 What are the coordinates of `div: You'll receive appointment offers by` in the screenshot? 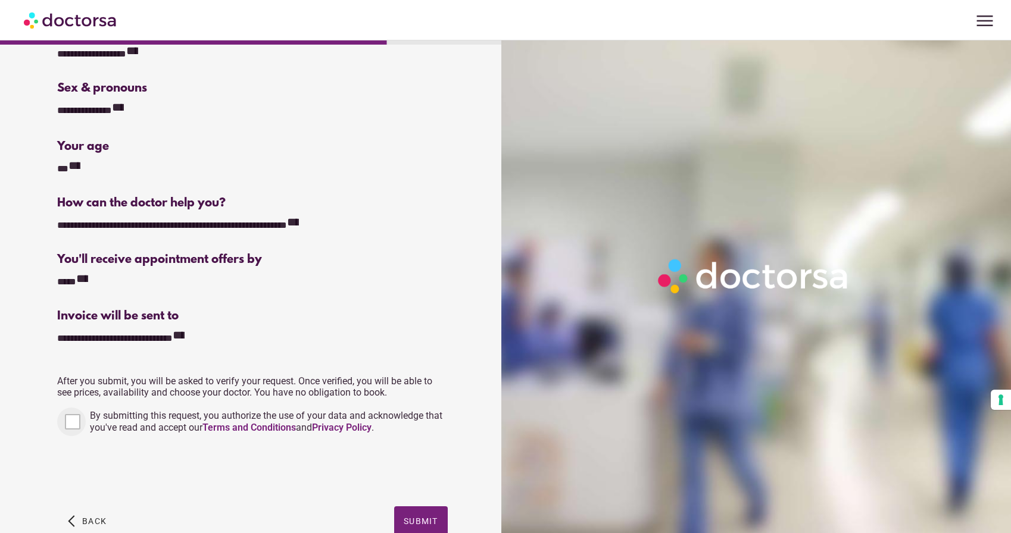 It's located at (252, 260).